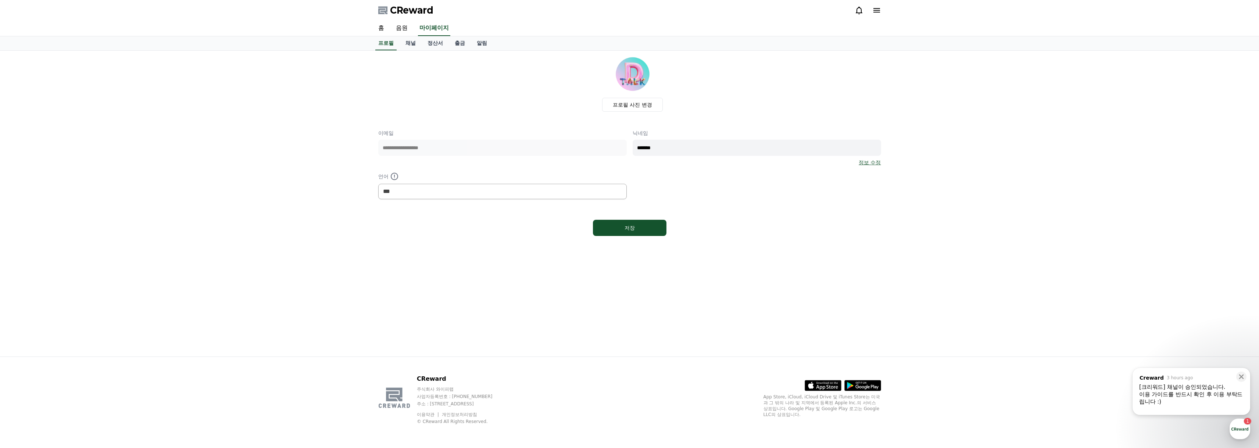  Describe the element at coordinates (822, 406) in the screenshot. I see `p: App Store, iCloud, iCloud Drive 및 iTunes Store는 미국과 그 밖의 나라 및 지역에서 등록된 Apple Inc.의 서비스 상표입니다. Goo...` at that location.